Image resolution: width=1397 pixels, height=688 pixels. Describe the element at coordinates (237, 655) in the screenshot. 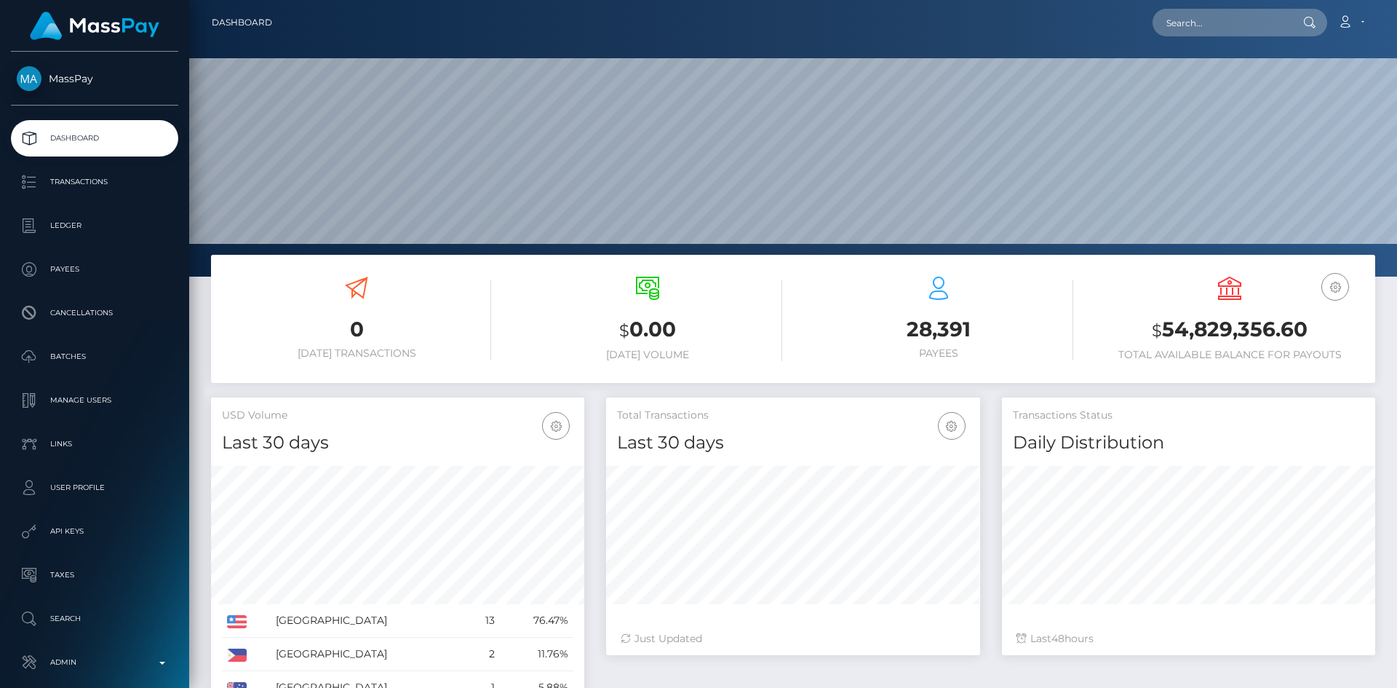

I see `img: PH.png` at that location.